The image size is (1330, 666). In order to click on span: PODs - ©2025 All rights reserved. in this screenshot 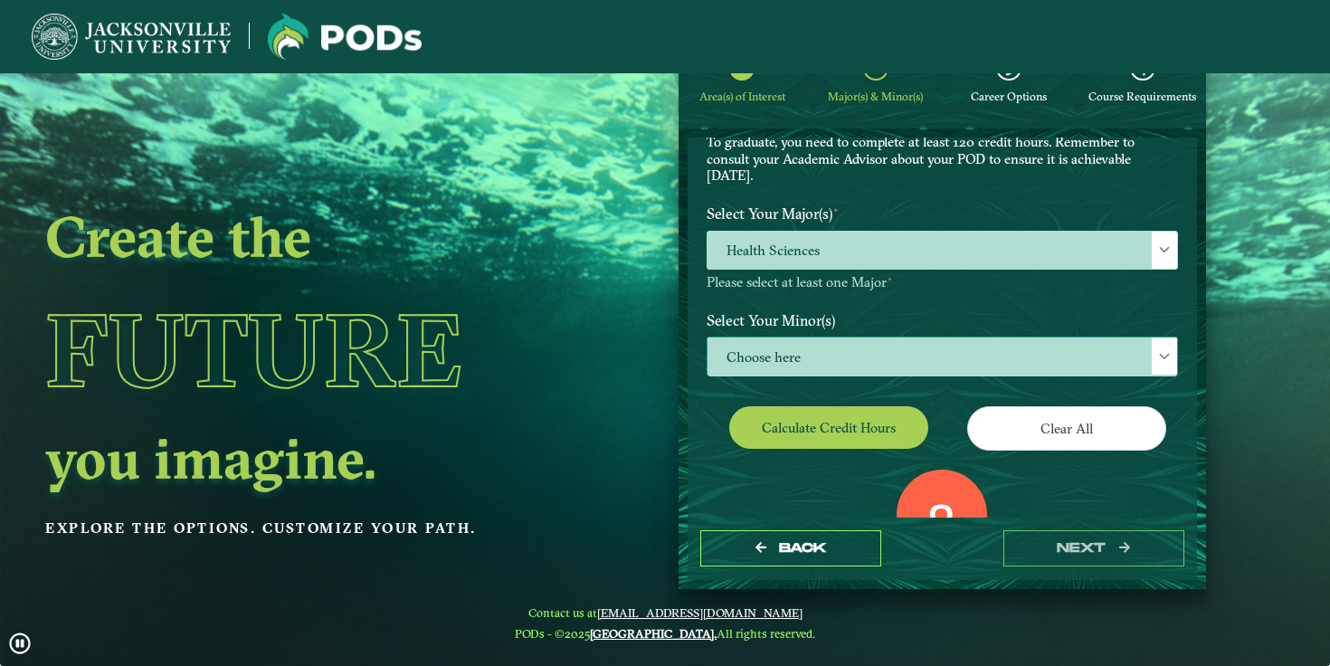, I will do `click(665, 633)`.